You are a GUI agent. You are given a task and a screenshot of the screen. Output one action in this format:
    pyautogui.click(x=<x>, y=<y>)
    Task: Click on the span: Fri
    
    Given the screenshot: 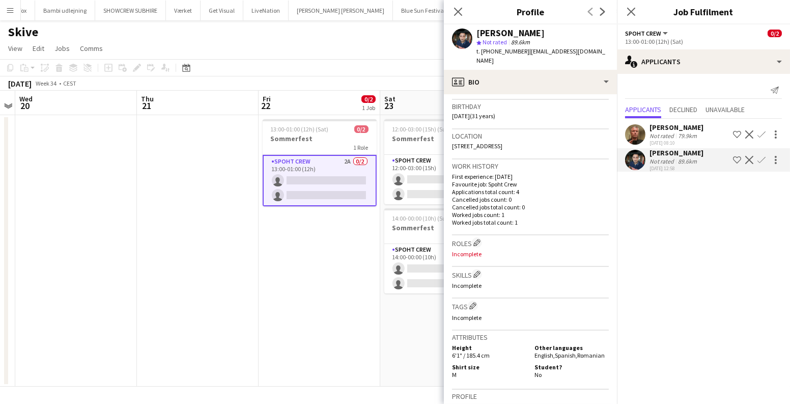 What is the action you would take?
    pyautogui.click(x=267, y=99)
    